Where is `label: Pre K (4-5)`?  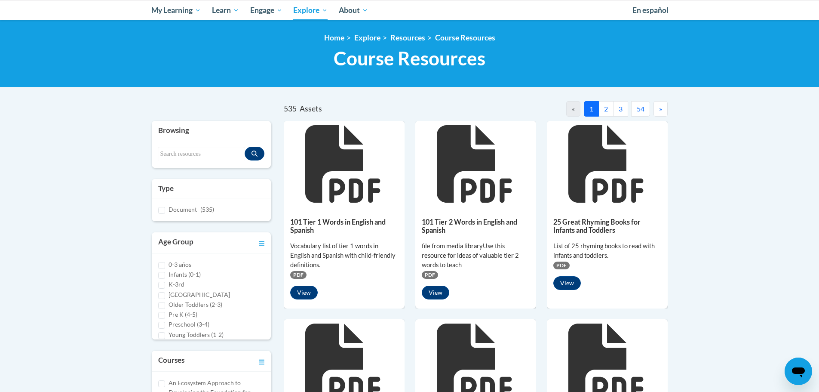 label: Pre K (4-5) is located at coordinates (183, 314).